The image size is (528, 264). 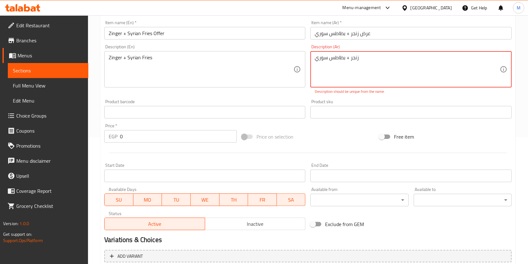 I want to click on button: WE, so click(x=205, y=199).